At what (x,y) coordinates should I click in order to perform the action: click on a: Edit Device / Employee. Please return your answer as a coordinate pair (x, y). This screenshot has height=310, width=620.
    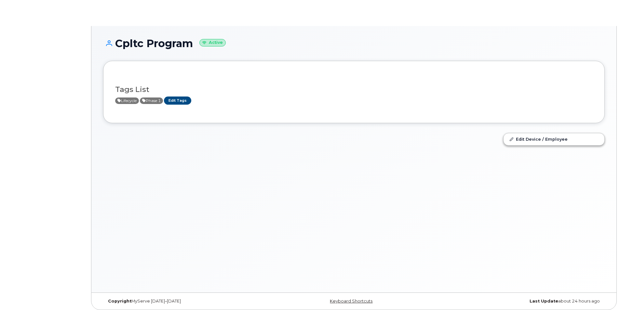
    Looking at the image, I should click on (554, 139).